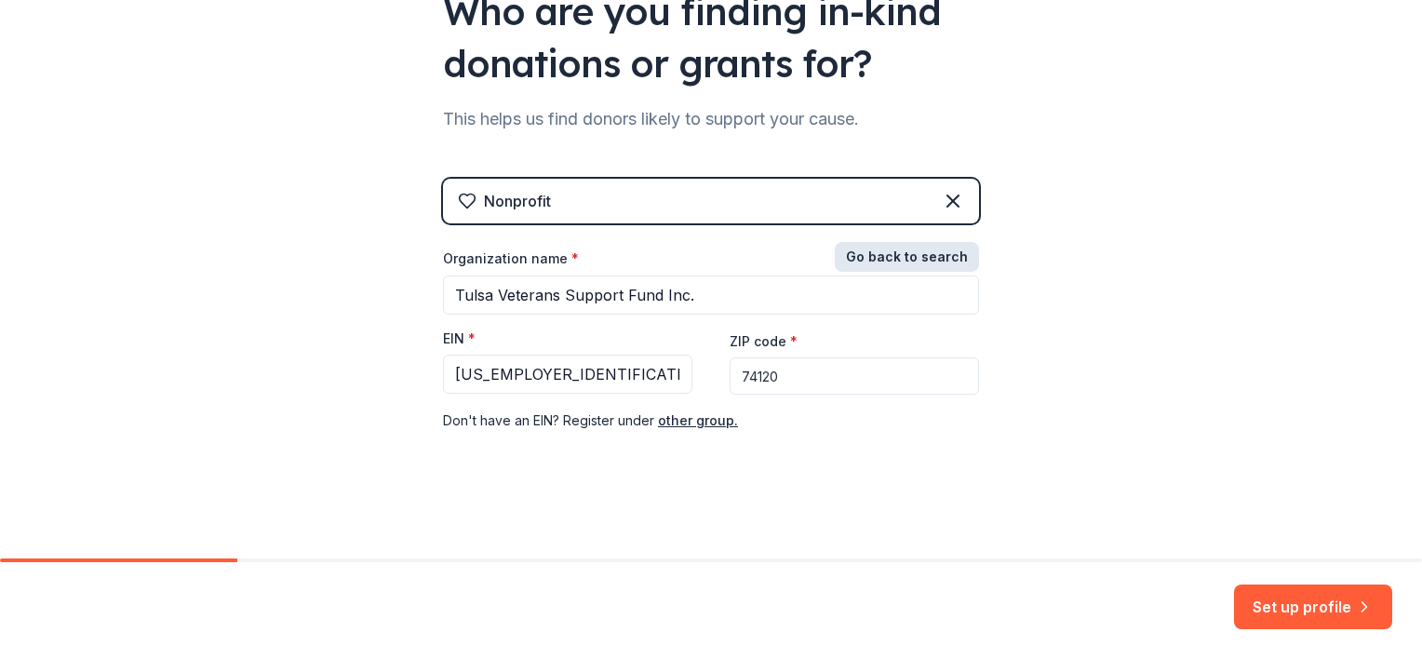 The image size is (1422, 659). I want to click on input: 12345 (U.S. only), so click(854, 376).